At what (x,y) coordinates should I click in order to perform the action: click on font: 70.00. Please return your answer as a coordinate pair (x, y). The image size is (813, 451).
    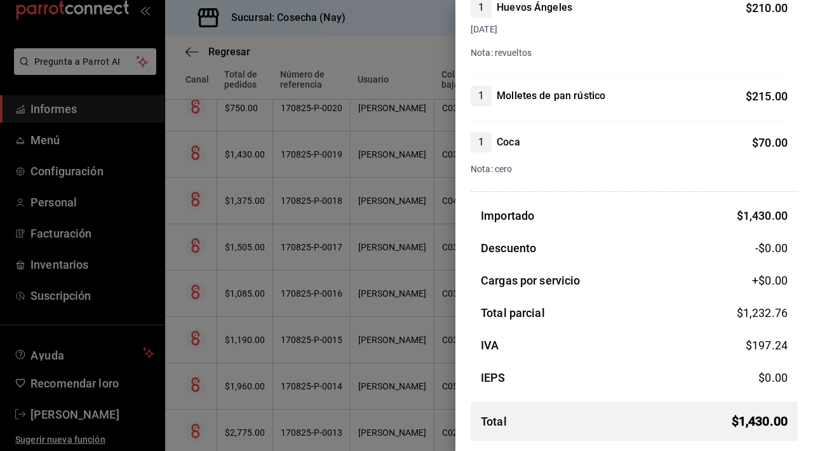
    Looking at the image, I should click on (773, 142).